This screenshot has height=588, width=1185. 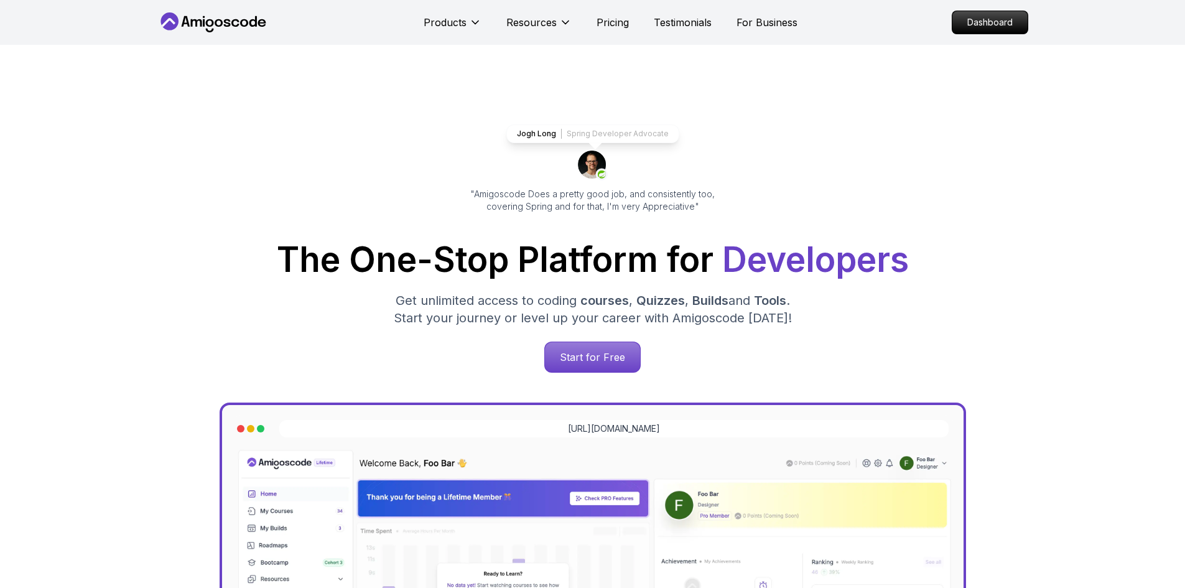 I want to click on span: courses, so click(x=605, y=301).